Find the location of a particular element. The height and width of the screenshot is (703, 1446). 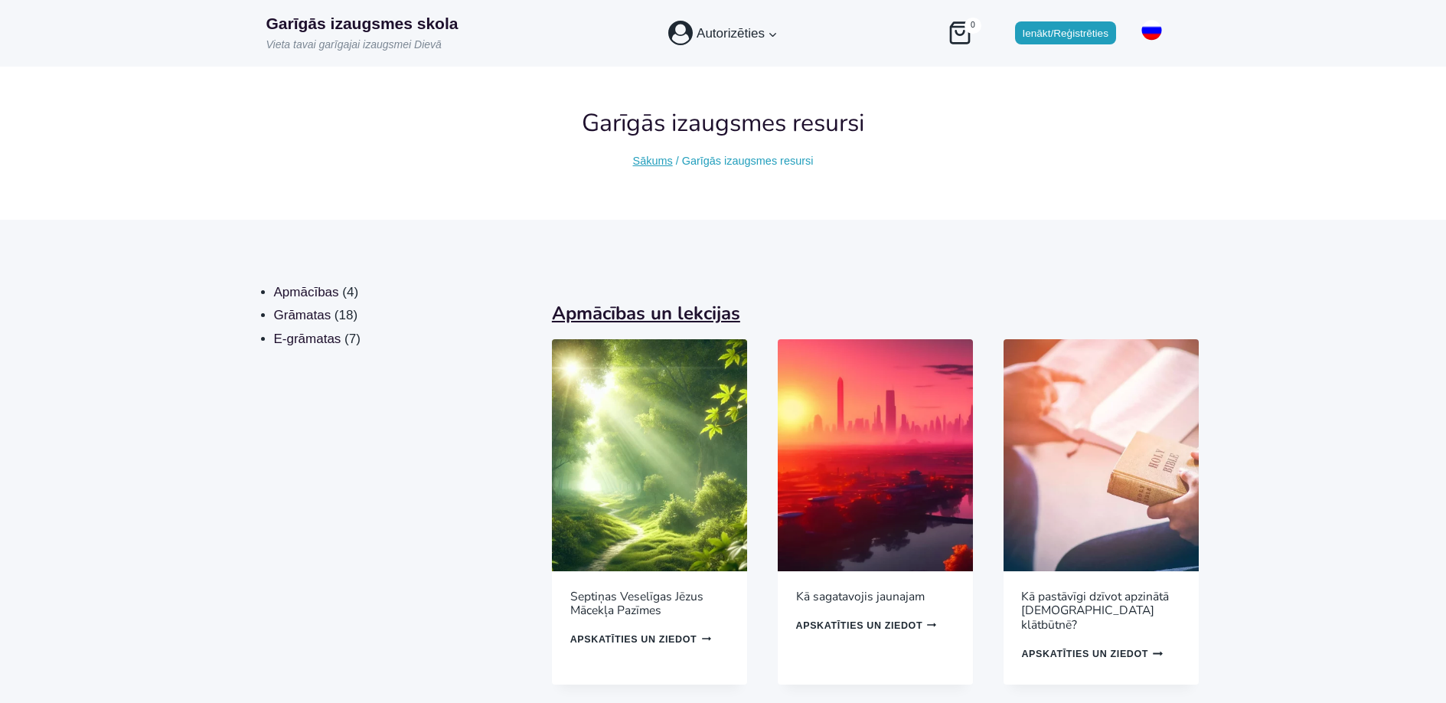

span: Apmācības is located at coordinates (306, 292).